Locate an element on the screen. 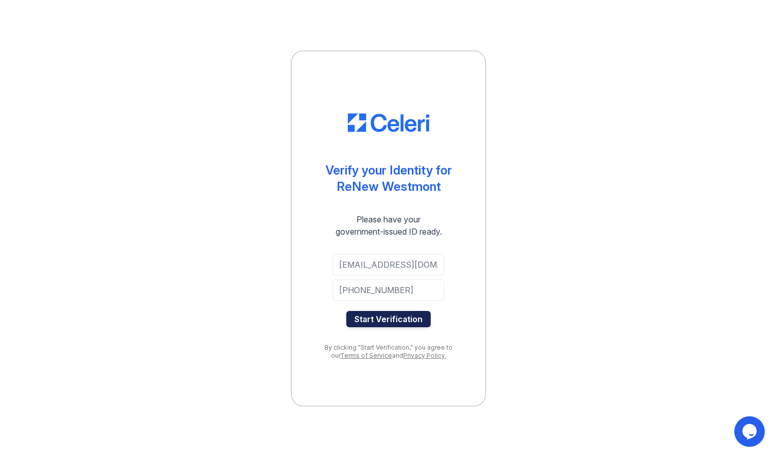 The width and height of the screenshot is (777, 457). div: Verify your Identity for ReNew Westmont is located at coordinates (388, 178).